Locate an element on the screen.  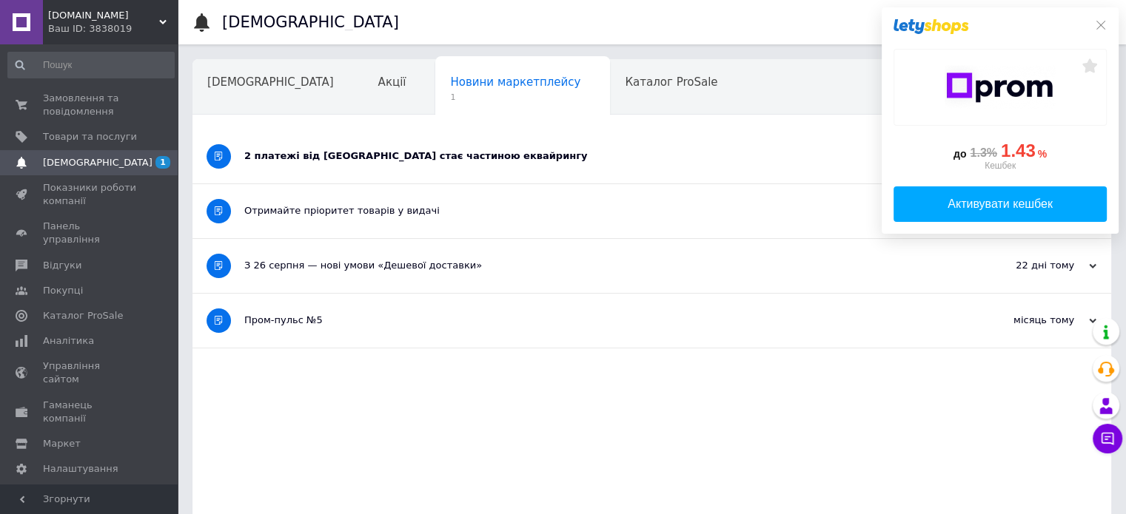
div: місяць тому is located at coordinates (1022, 320).